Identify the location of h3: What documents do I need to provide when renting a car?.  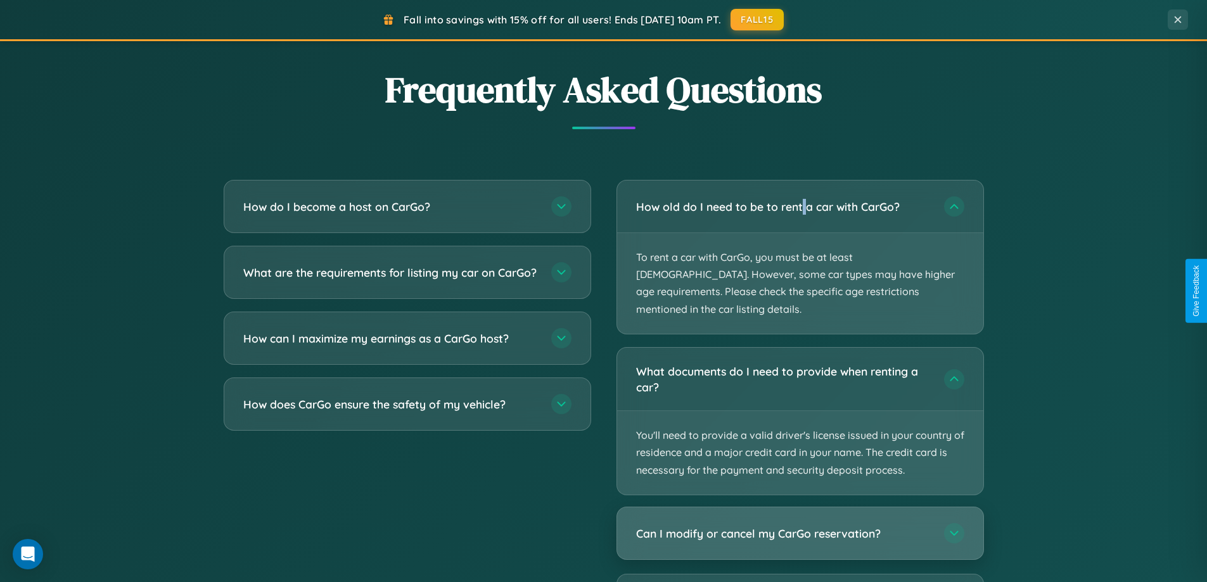
(784, 379).